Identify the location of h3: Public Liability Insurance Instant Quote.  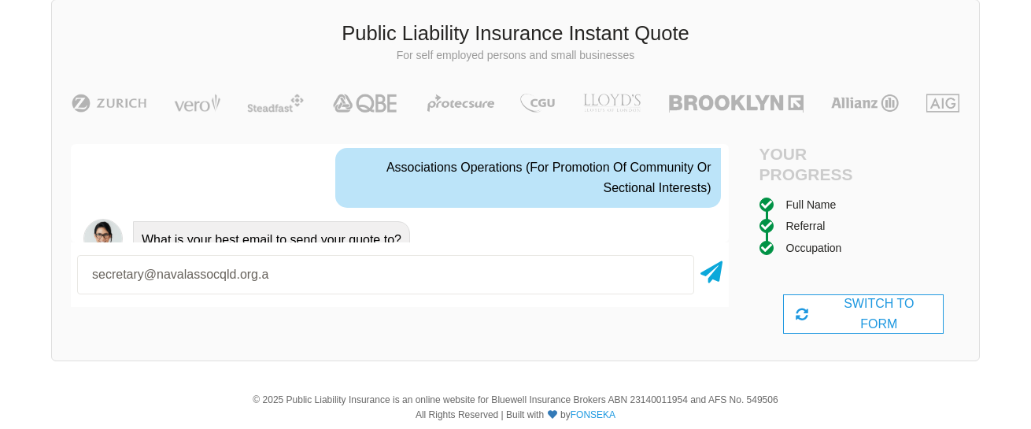
(516, 34).